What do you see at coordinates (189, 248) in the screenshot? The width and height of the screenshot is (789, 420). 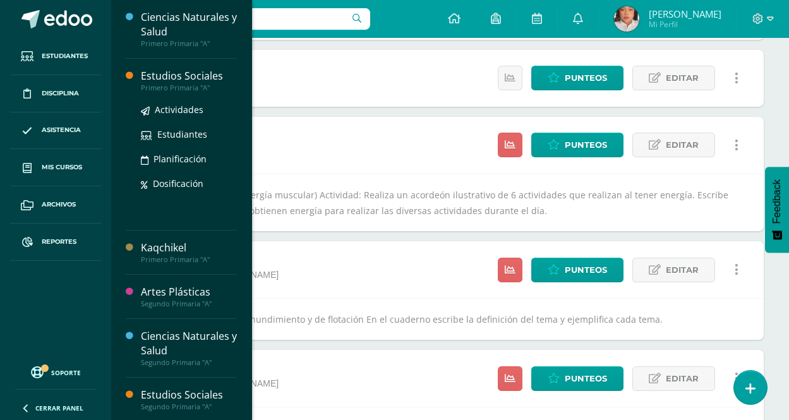 I see `div: Kaqchikel` at bounding box center [189, 248].